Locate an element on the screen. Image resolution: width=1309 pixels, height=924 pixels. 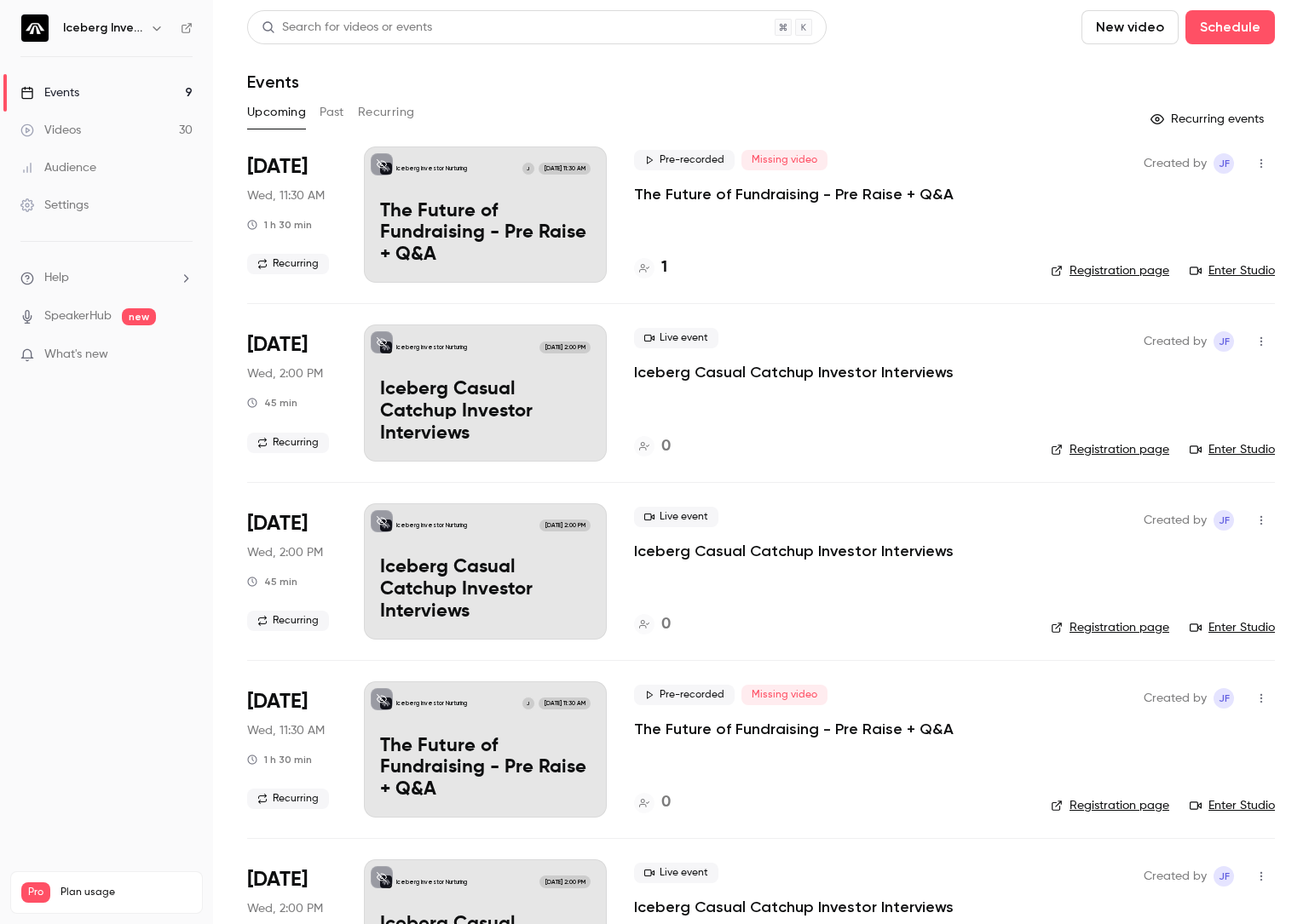
h1: Events is located at coordinates (273, 82).